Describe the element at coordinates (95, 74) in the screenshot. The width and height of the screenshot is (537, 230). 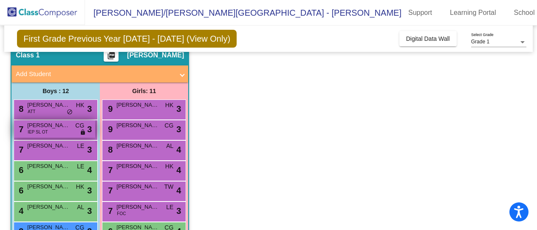
I see `mat-panel-title: Add Student` at that location.